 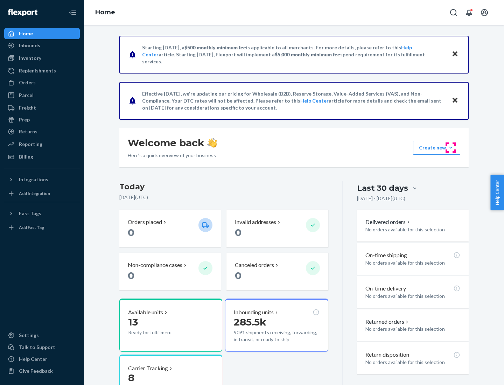 I want to click on p: Carrier Tracking, so click(x=148, y=368).